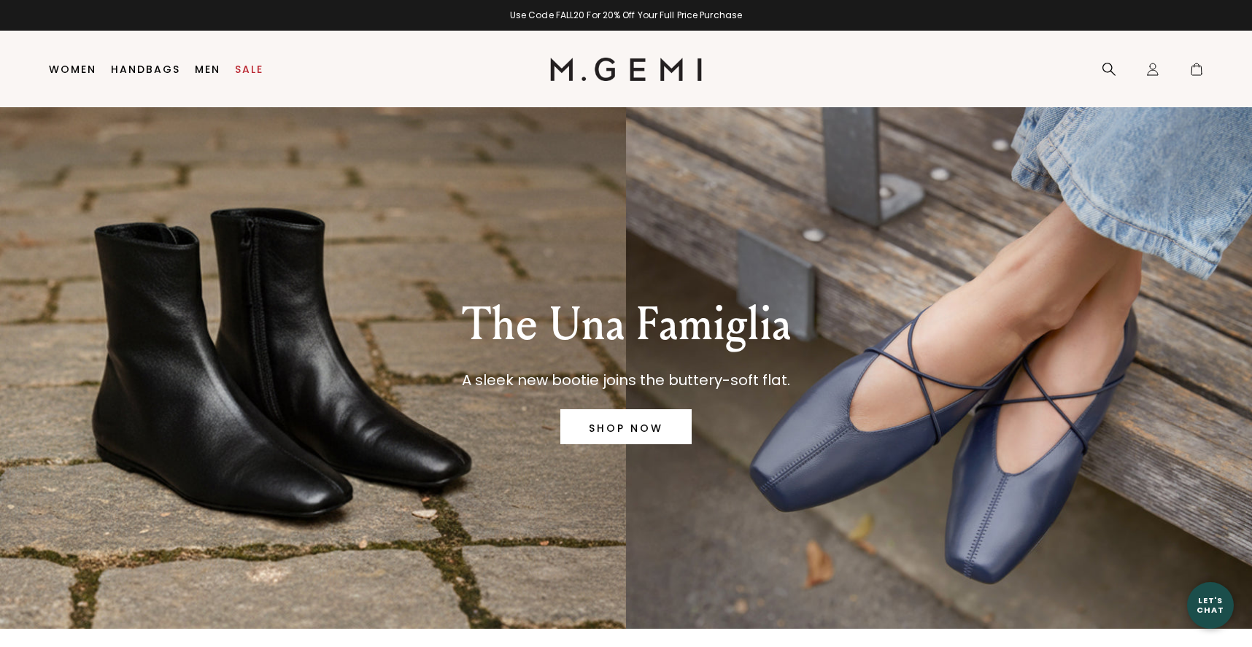 The height and width of the screenshot is (647, 1252). What do you see at coordinates (626, 325) in the screenshot?
I see `p: The Una Famiglia` at bounding box center [626, 325].